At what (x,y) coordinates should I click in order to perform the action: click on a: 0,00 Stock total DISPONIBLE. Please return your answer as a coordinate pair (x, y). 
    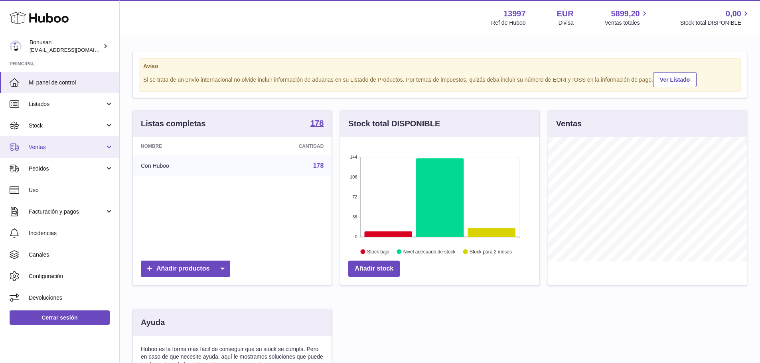
    Looking at the image, I should click on (715, 18).